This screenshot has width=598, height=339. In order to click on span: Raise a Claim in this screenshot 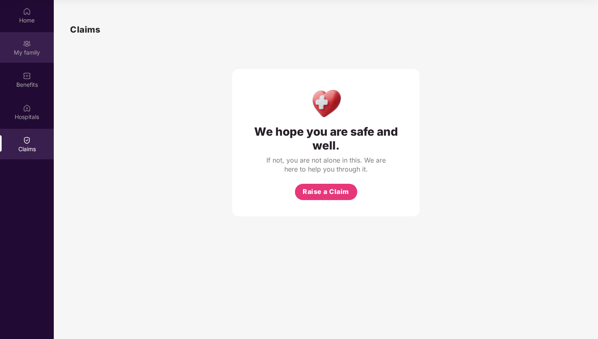, I will do `click(326, 191)`.